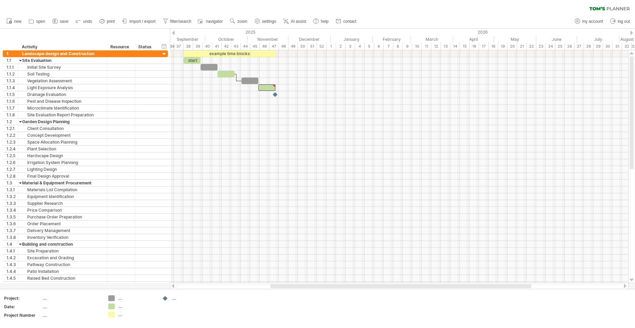 This screenshot has height=328, width=635. Describe the element at coordinates (192, 60) in the screenshot. I see `div: start` at that location.